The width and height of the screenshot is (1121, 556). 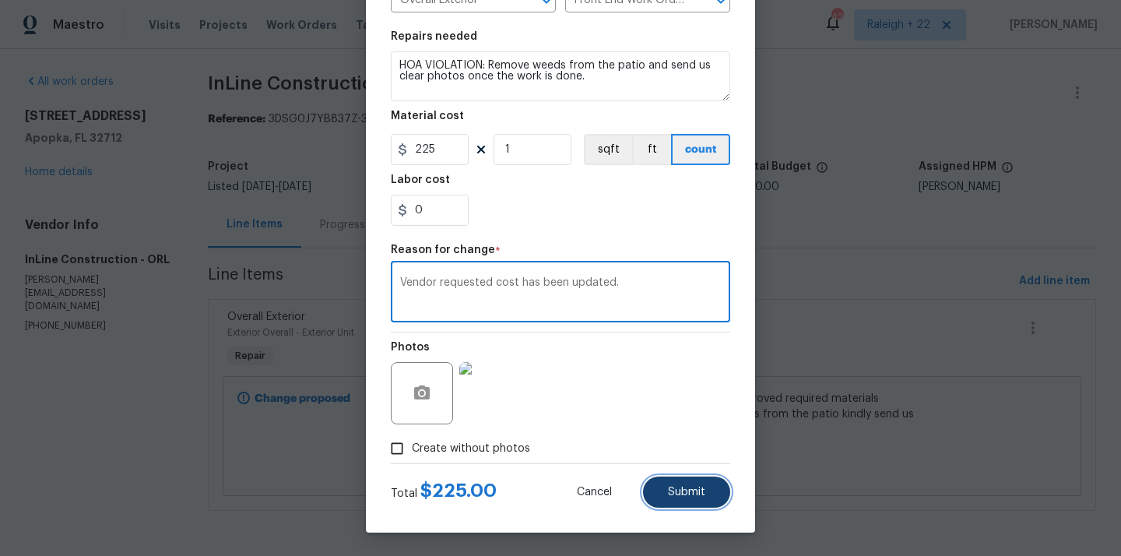 I want to click on button: count, so click(x=700, y=149).